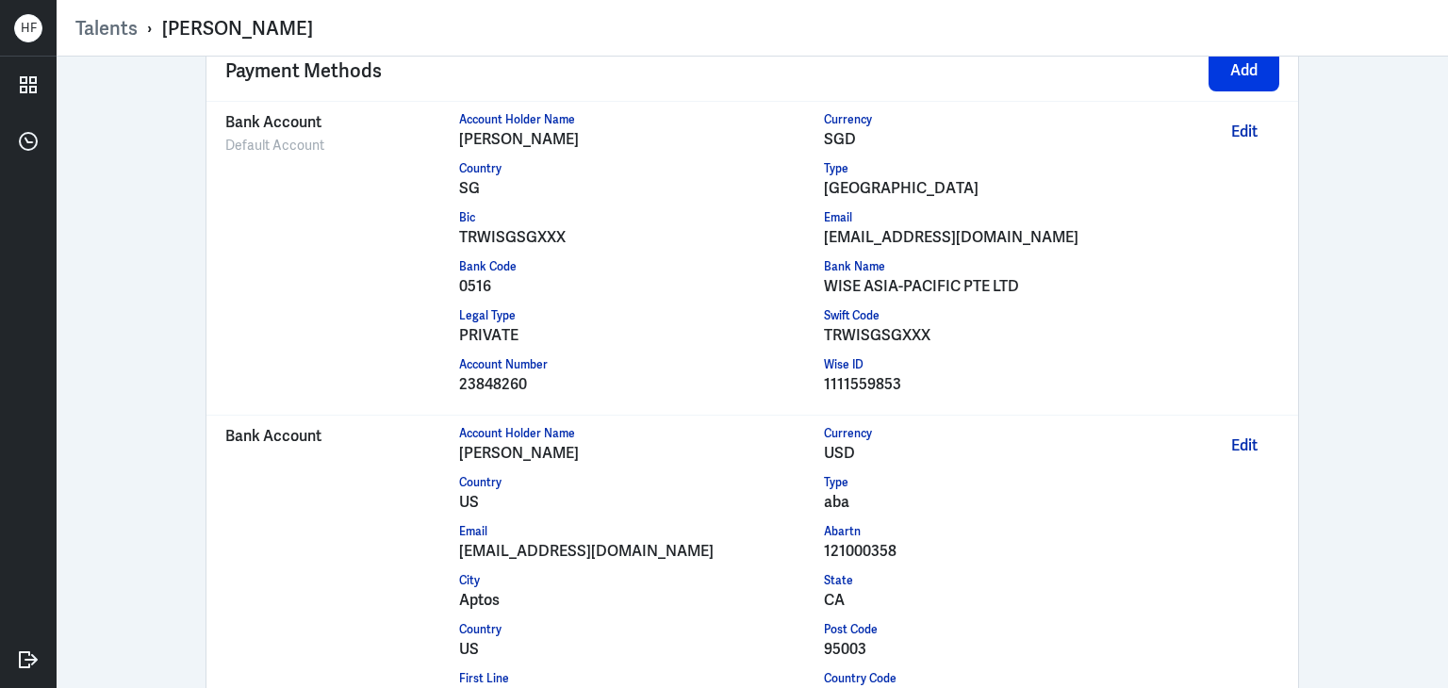 This screenshot has height=688, width=1448. Describe the element at coordinates (1007, 679) in the screenshot. I see `div: Country Code` at that location.